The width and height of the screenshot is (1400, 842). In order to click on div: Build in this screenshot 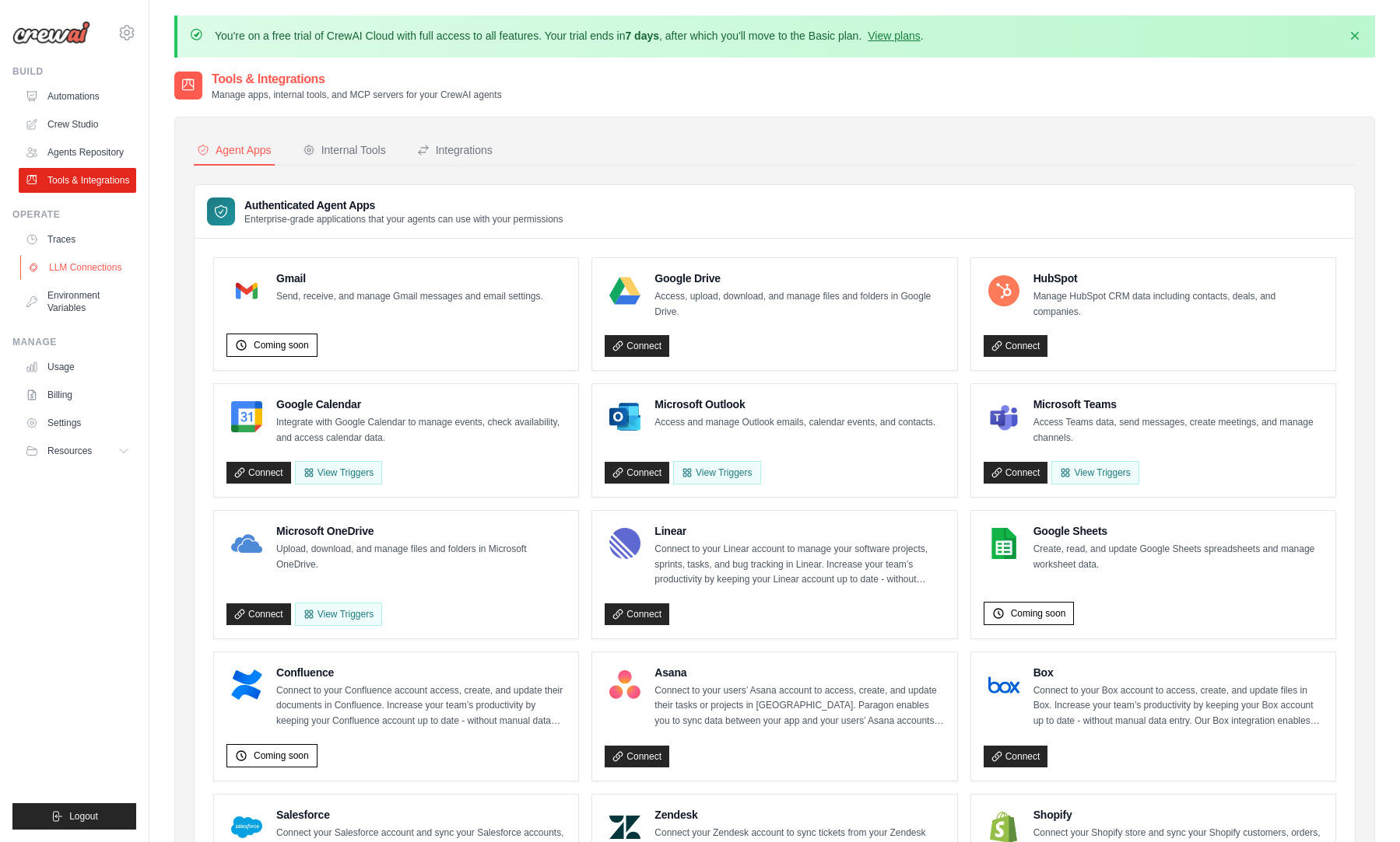, I will do `click(74, 71)`.